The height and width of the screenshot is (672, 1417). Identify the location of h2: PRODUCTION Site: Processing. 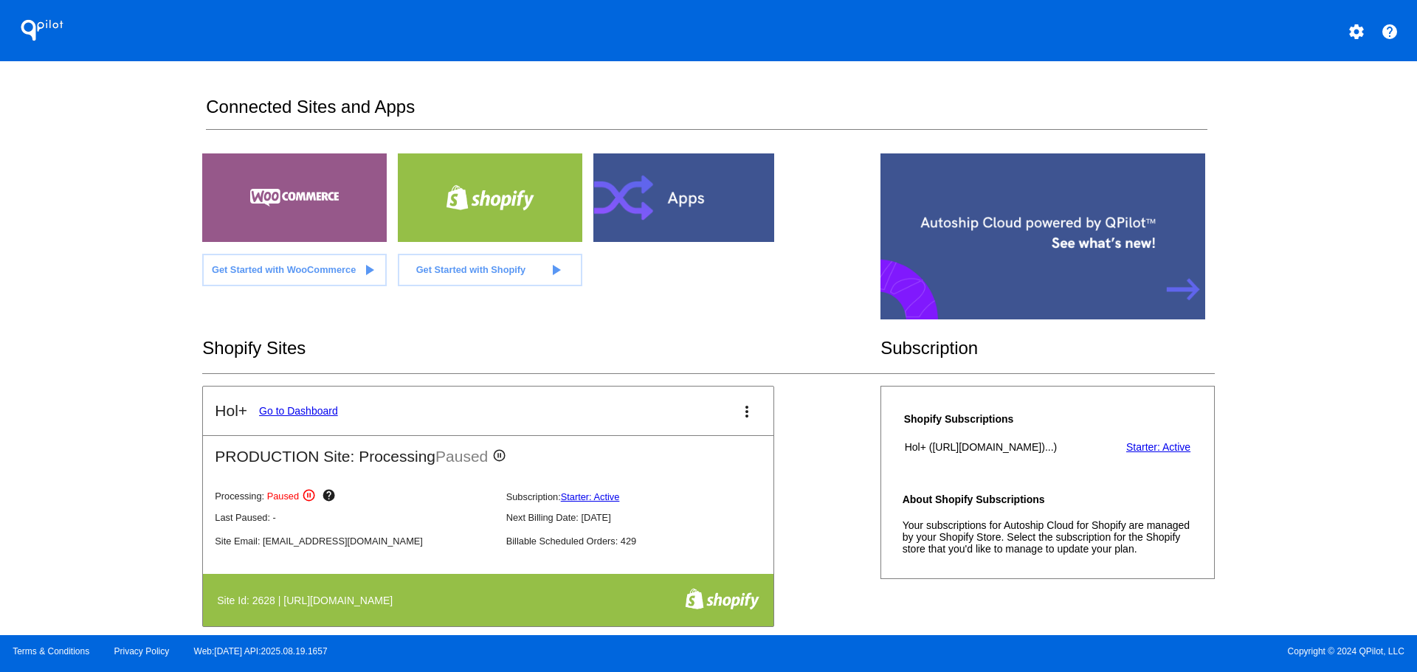
(488, 451).